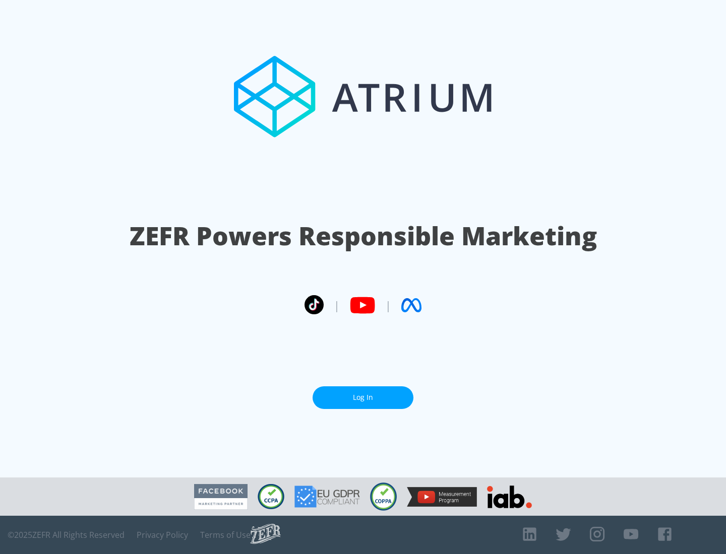 The width and height of the screenshot is (726, 554). I want to click on img: COPPA Compliant, so click(383, 497).